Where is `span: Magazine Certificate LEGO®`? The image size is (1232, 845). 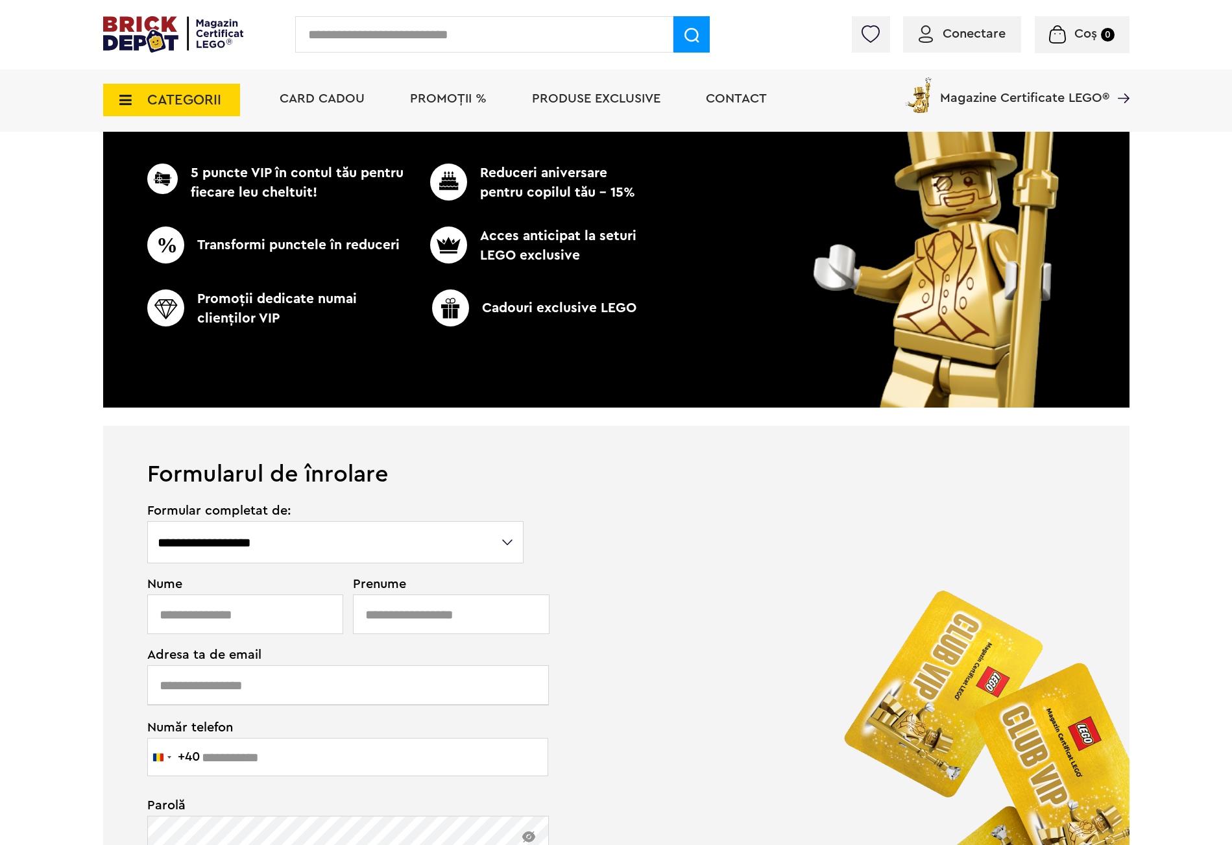 span: Magazine Certificate LEGO® is located at coordinates (1024, 90).